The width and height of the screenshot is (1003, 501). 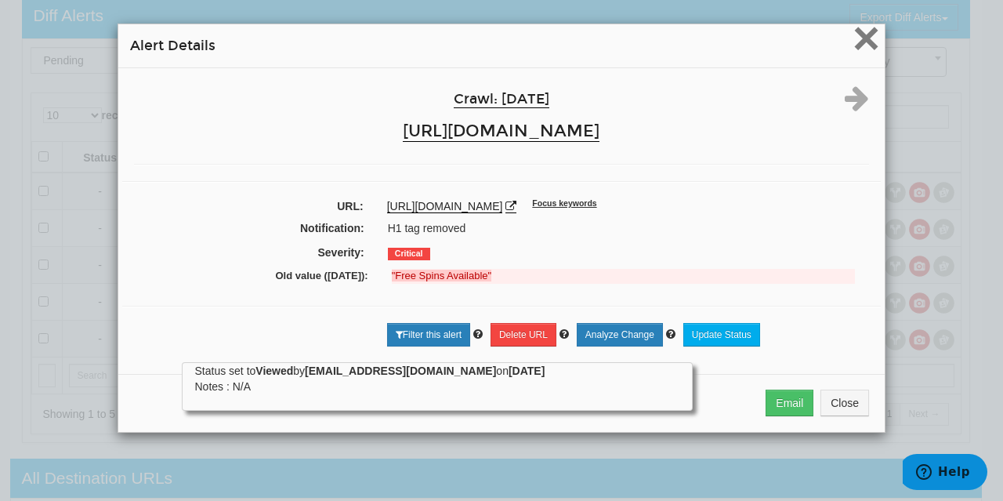 What do you see at coordinates (501, 45) in the screenshot?
I see `h4: Alert Details` at bounding box center [501, 45].